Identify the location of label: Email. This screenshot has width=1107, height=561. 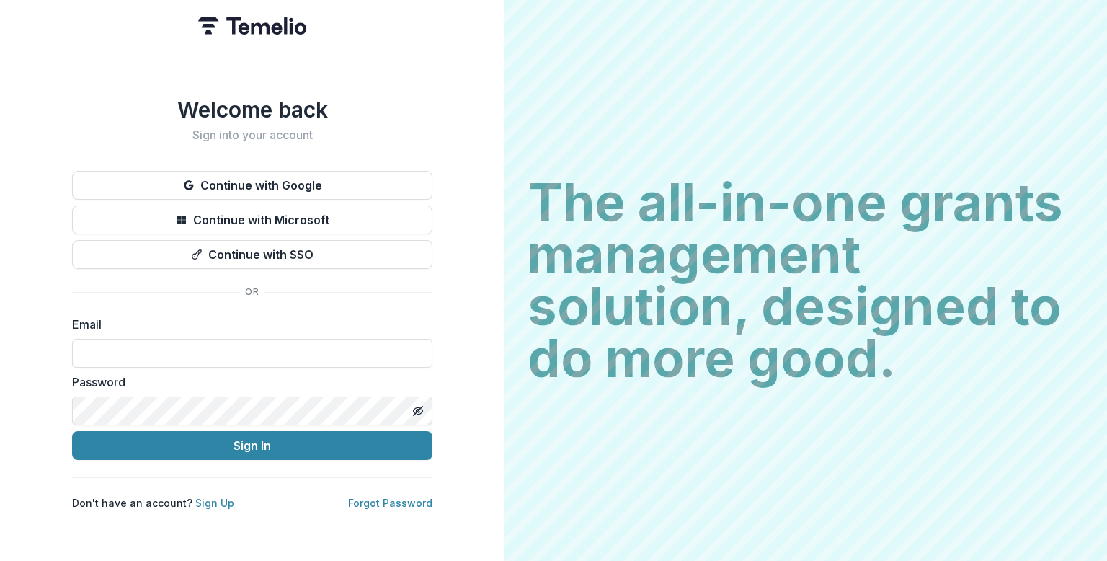
(248, 324).